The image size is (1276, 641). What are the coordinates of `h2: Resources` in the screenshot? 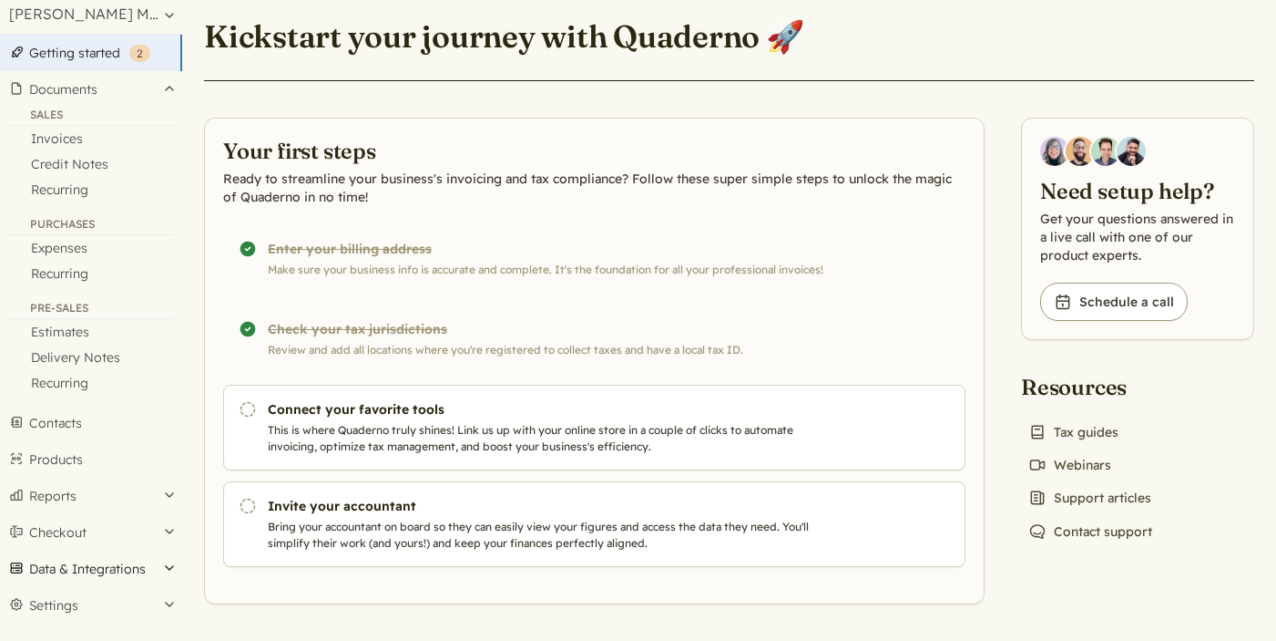 It's located at (1091, 387).